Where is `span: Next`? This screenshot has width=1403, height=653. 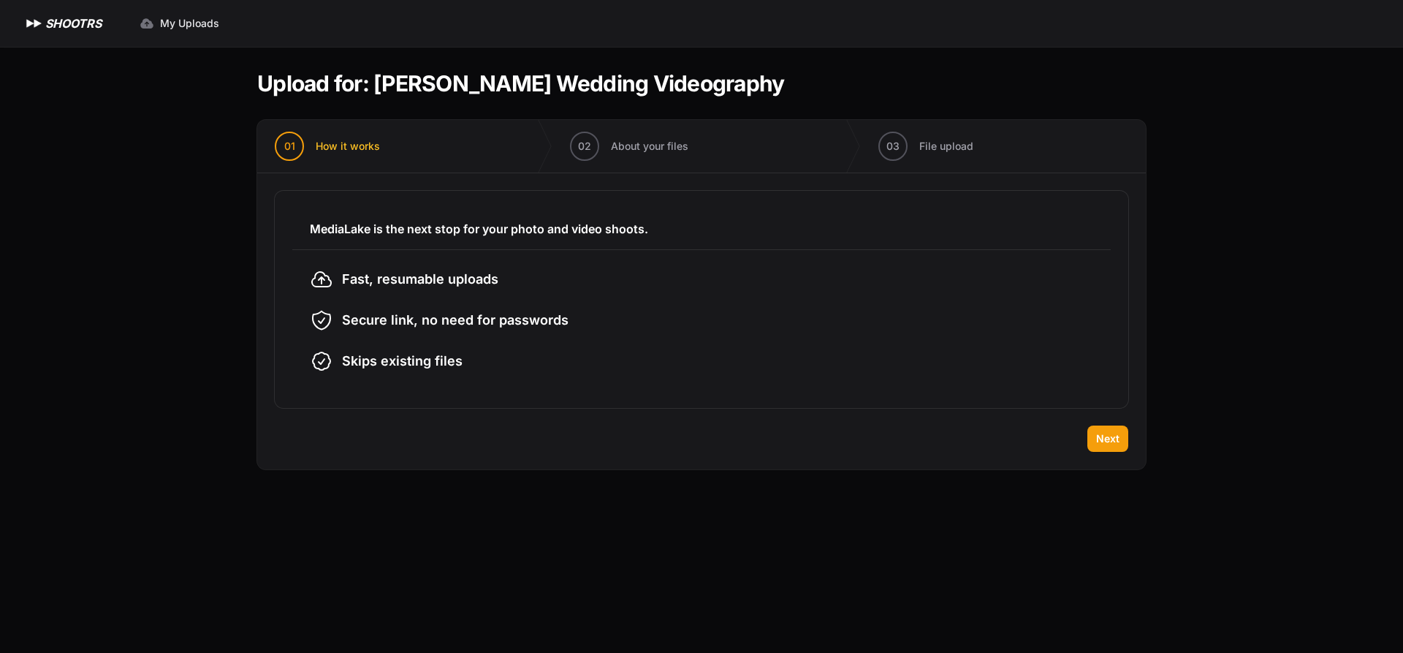
span: Next is located at coordinates (1108, 438).